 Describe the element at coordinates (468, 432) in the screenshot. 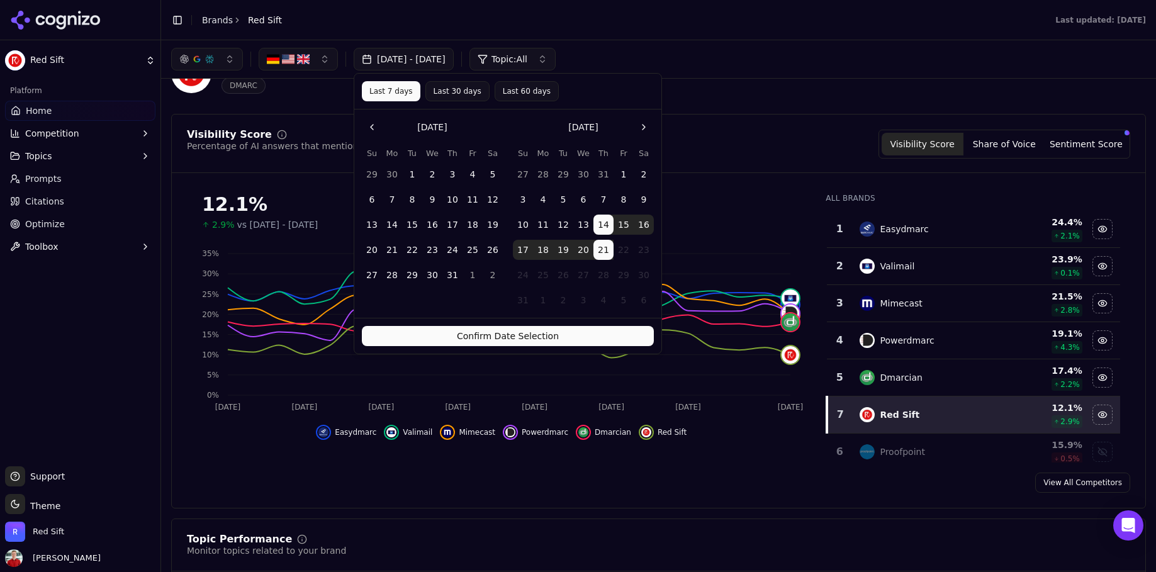

I see `button: Hide mimecast data` at that location.